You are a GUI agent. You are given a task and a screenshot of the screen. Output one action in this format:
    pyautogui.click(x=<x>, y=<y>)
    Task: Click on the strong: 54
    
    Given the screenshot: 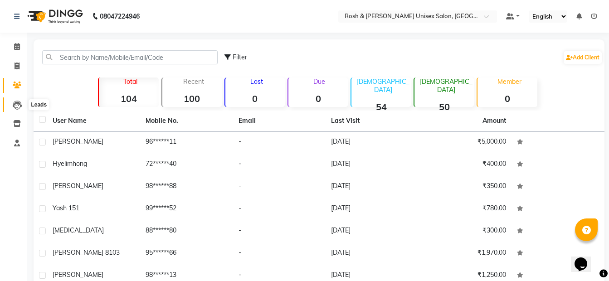 What is the action you would take?
    pyautogui.click(x=381, y=107)
    